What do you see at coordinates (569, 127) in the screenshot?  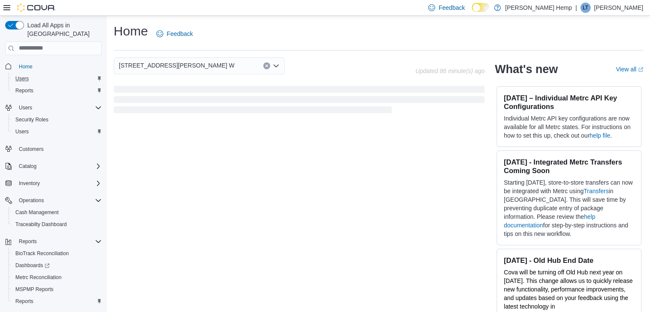 I see `p: Individual Metrc API key configurations are now available for all Metrc states. For instructions ...` at bounding box center [569, 127].